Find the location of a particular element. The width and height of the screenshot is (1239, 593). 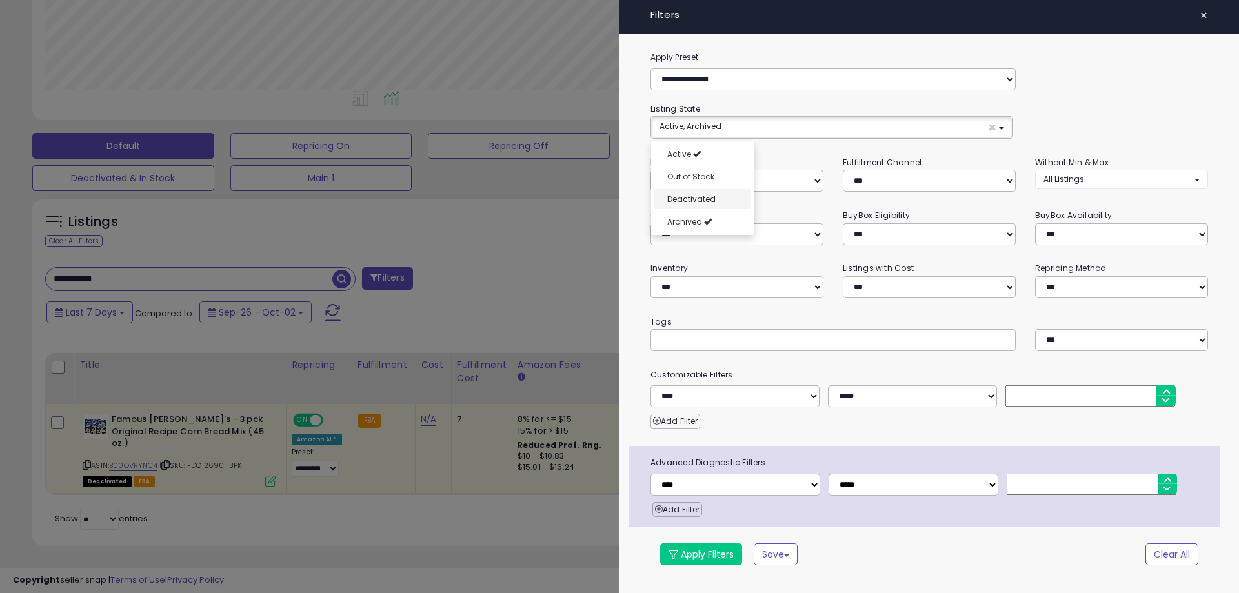

button: Clear All is located at coordinates (1172, 555).